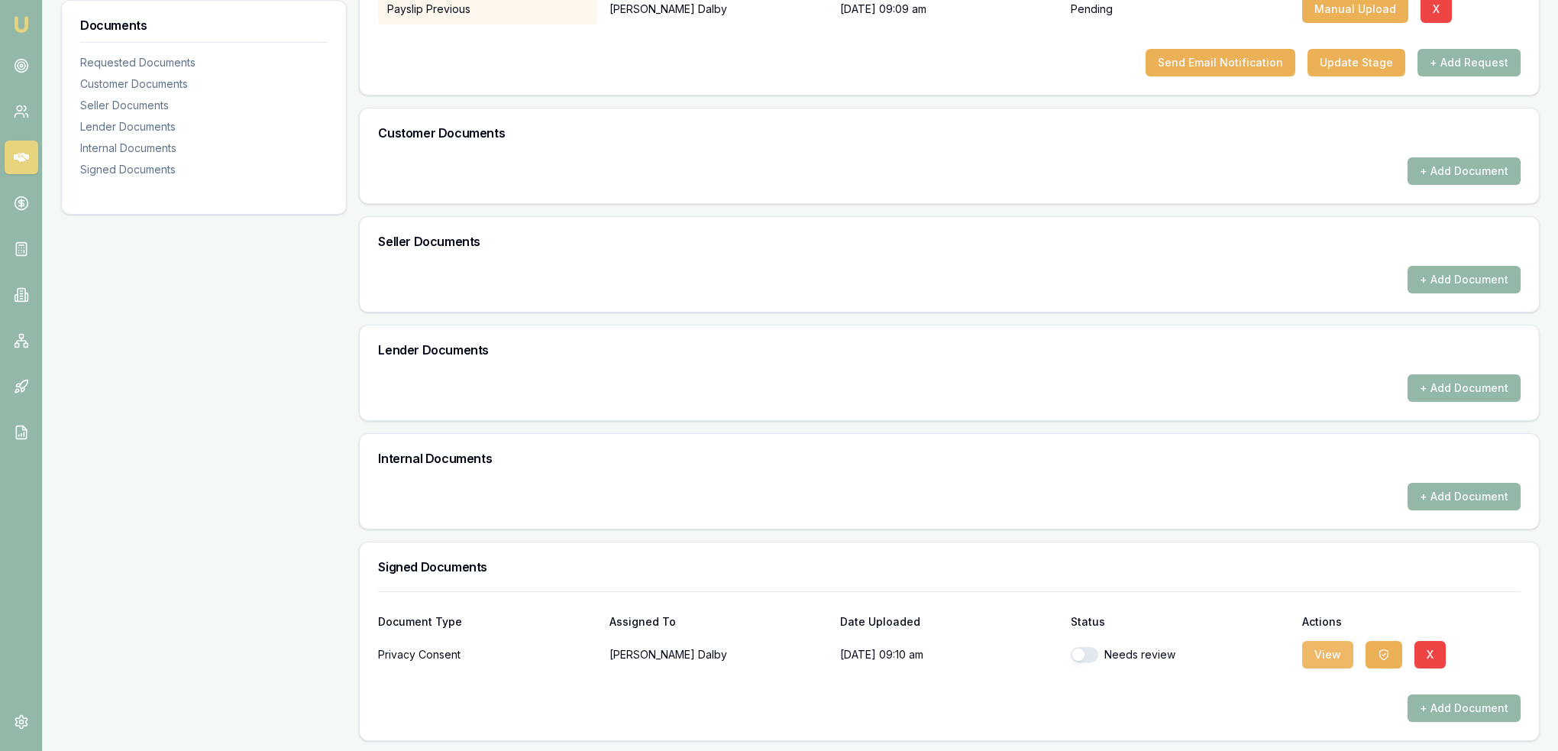 This screenshot has width=1558, height=751. I want to click on h3: Signed Documents, so click(949, 567).